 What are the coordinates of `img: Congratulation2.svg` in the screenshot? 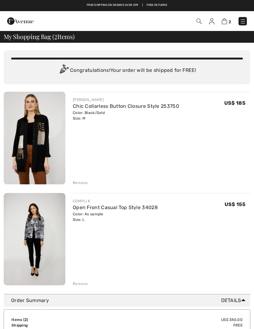 It's located at (64, 71).